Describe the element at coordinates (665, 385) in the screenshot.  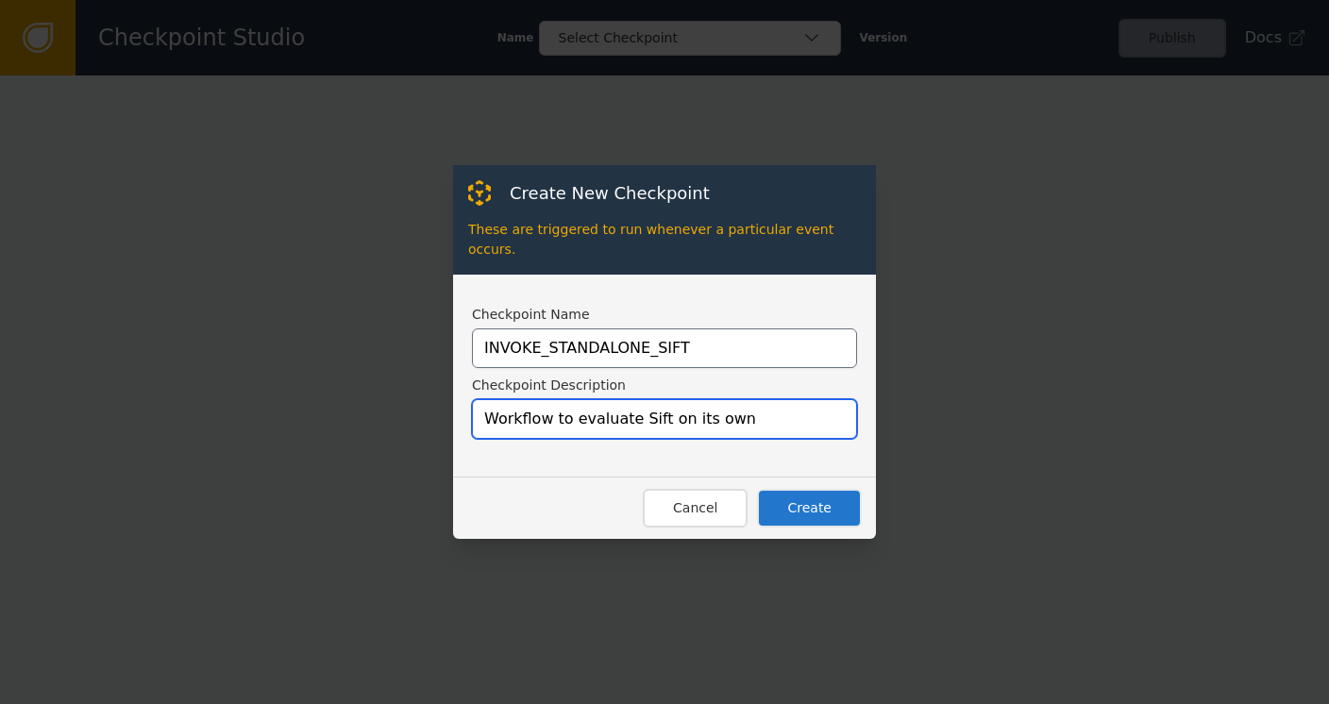
I see `label: Checkpoint Description` at that location.